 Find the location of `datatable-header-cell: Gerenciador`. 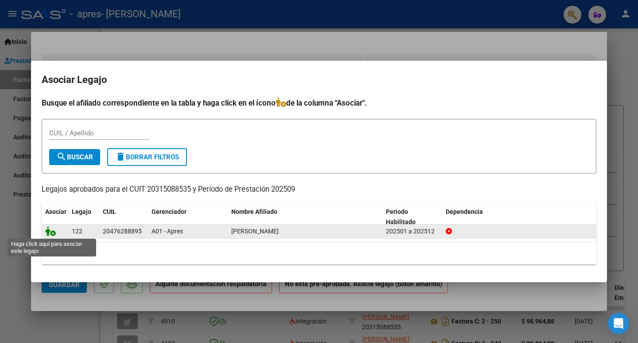

datatable-header-cell: Gerenciador is located at coordinates (188, 217).